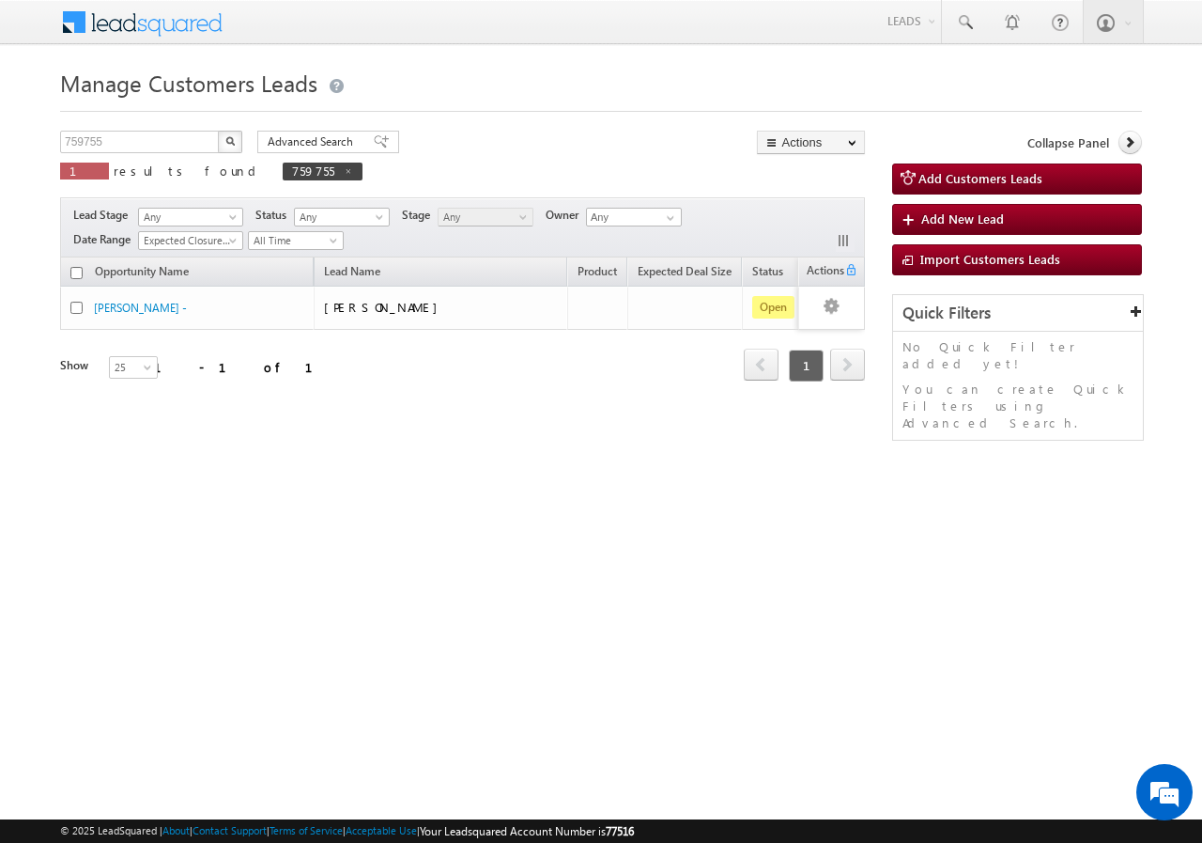 Image resolution: width=1202 pixels, height=843 pixels. What do you see at coordinates (811, 142) in the screenshot?
I see `button: Actions` at bounding box center [811, 142].